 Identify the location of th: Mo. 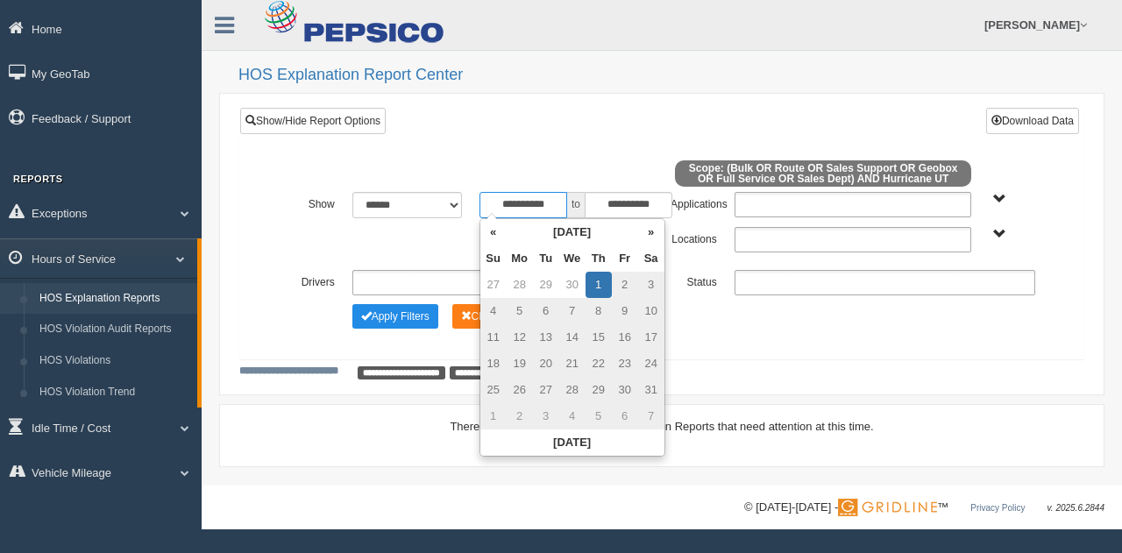
(520, 259).